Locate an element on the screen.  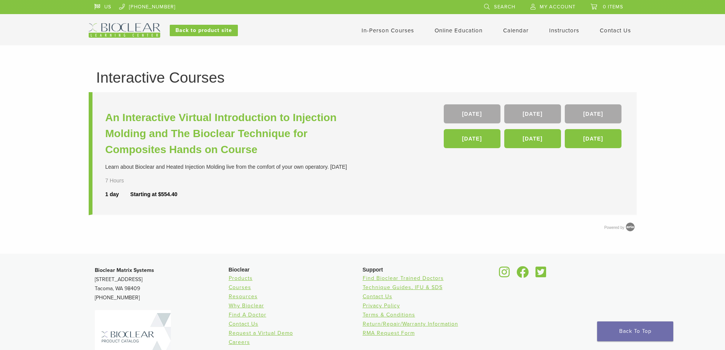
a: Terms & Conditions is located at coordinates (389, 314).